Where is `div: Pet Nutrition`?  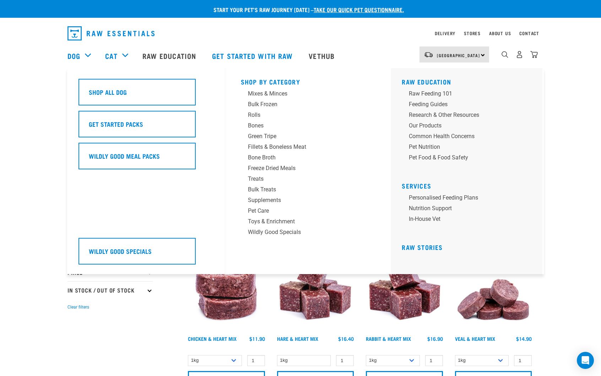
div: Pet Nutrition is located at coordinates (464, 147).